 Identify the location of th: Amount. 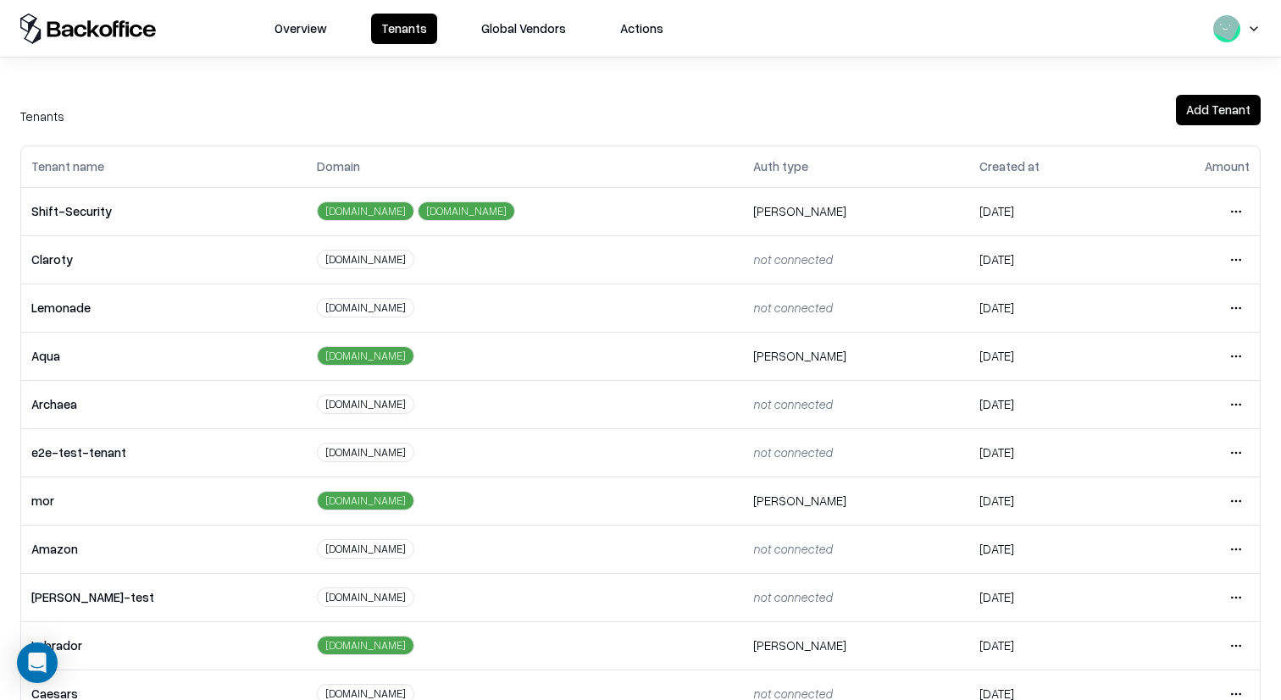
(1194, 167).